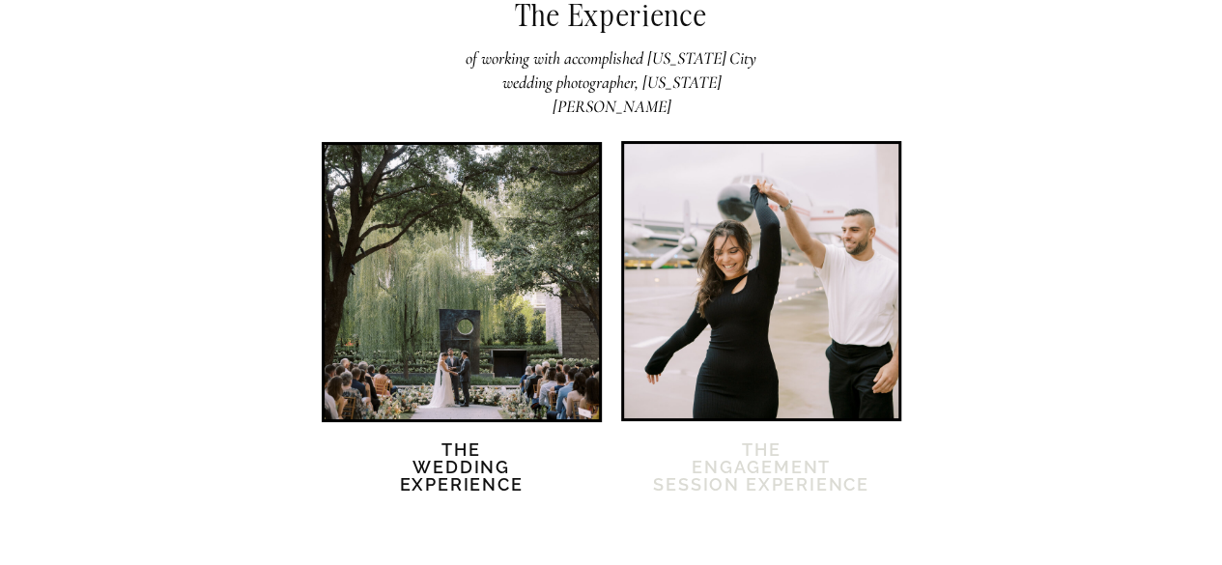  Describe the element at coordinates (462, 479) in the screenshot. I see `h2: The Wedding Experience` at that location.